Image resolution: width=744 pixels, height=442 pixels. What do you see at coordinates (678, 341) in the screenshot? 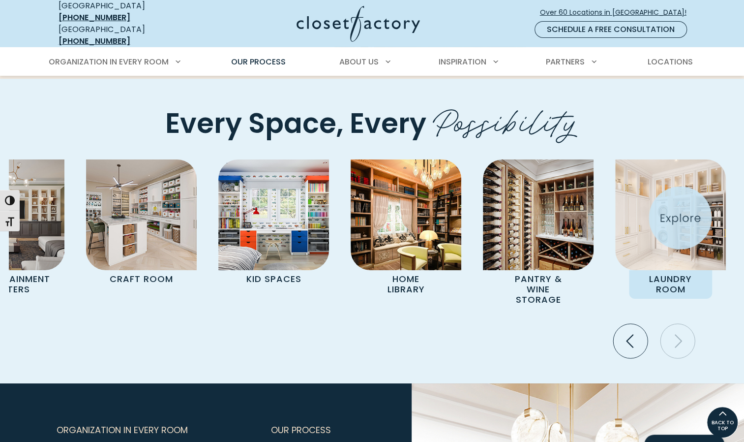
I see `button: Next slide` at bounding box center [678, 341].